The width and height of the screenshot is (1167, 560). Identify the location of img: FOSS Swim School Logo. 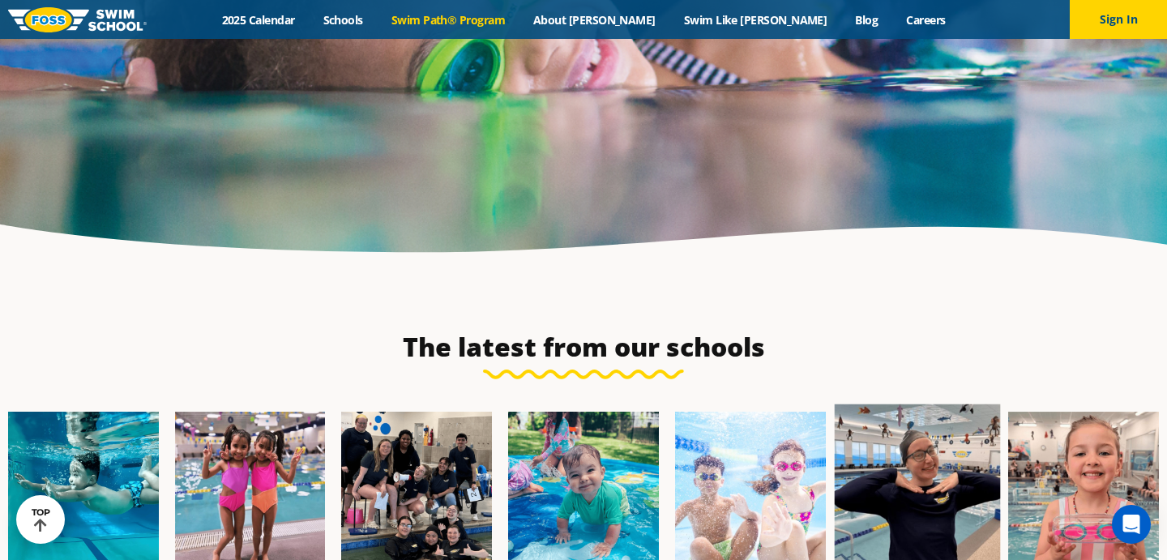
(77, 19).